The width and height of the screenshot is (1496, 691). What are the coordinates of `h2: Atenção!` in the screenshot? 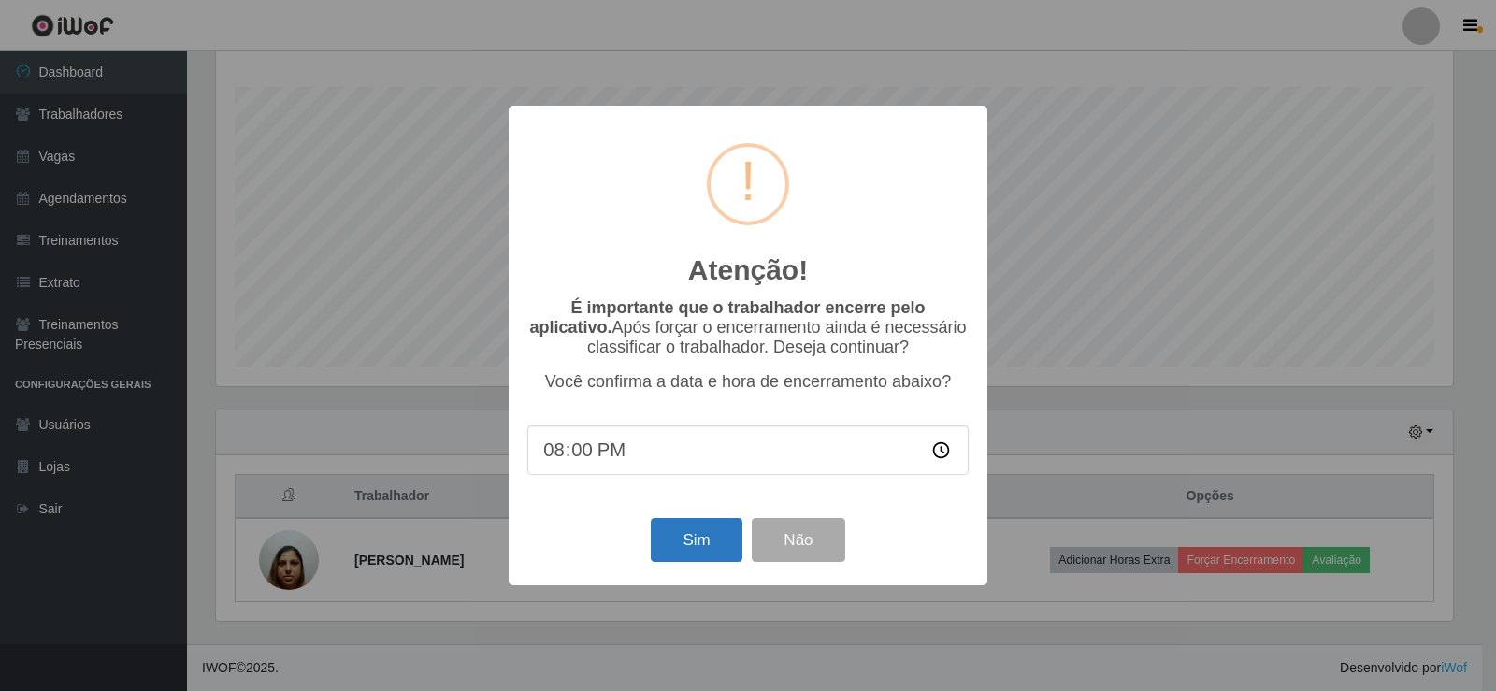 It's located at (748, 270).